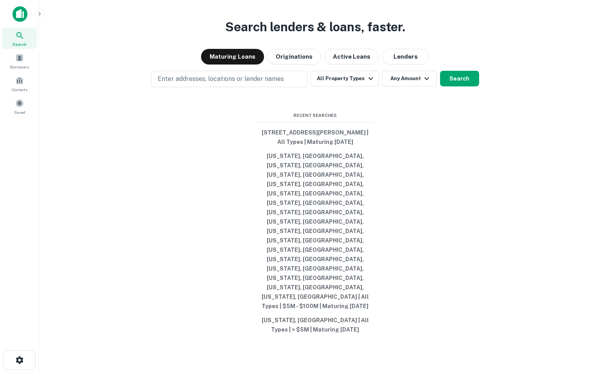  I want to click on a: Search, so click(20, 38).